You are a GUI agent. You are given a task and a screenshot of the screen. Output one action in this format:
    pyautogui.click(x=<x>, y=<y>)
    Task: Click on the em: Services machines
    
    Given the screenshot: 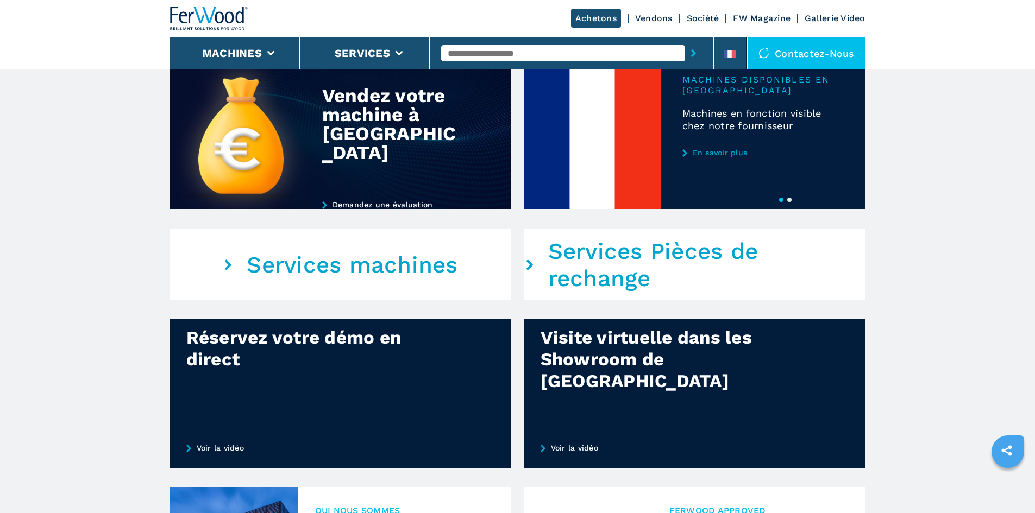 What is the action you would take?
    pyautogui.click(x=352, y=265)
    